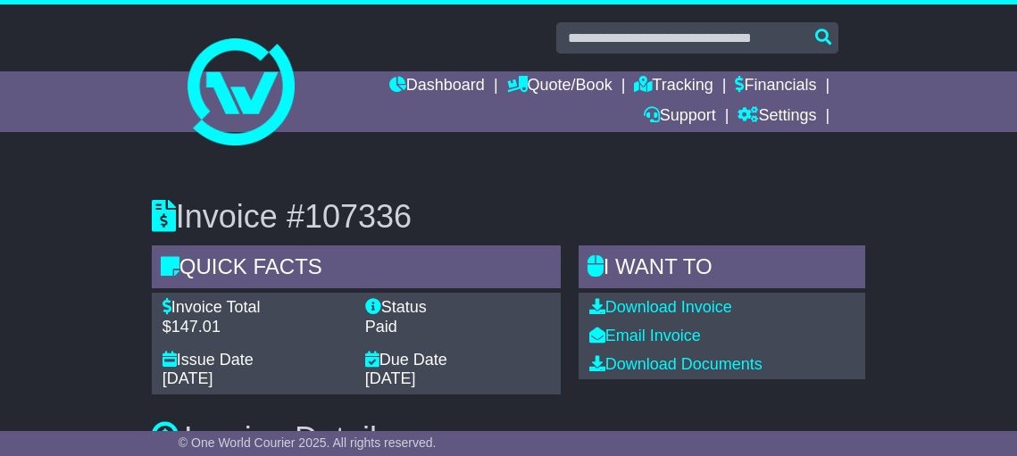 The height and width of the screenshot is (456, 1017). I want to click on div: Due Date, so click(457, 361).